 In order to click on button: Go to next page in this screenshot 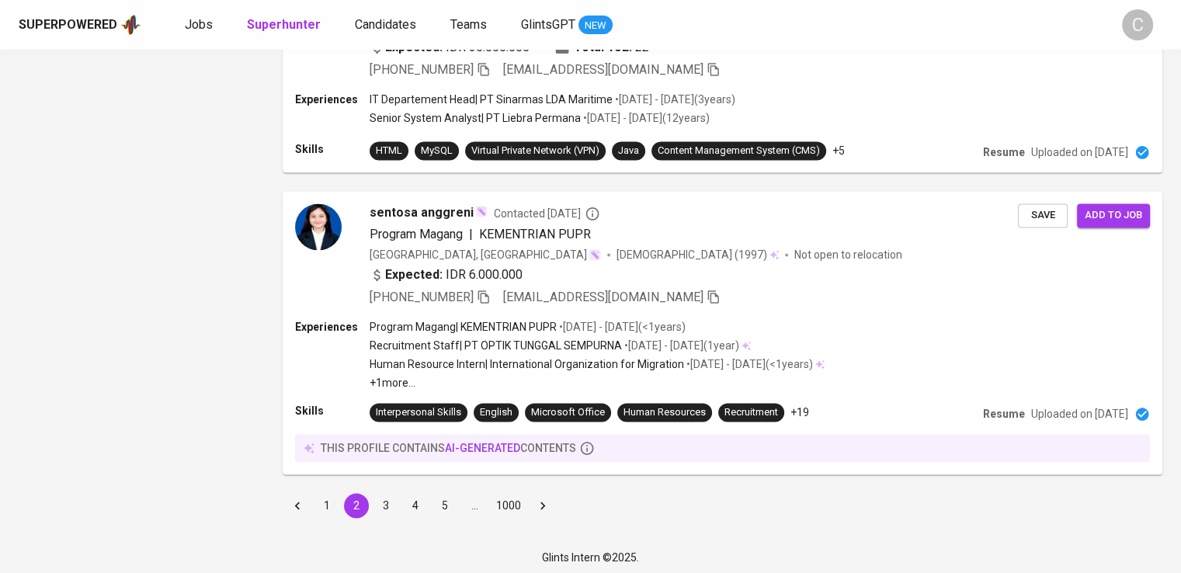, I will do `click(543, 505)`.